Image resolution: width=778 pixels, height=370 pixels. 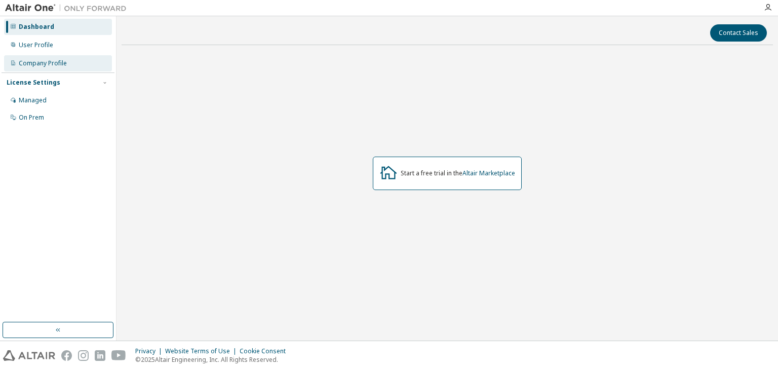 I want to click on div: Company Profile, so click(x=43, y=63).